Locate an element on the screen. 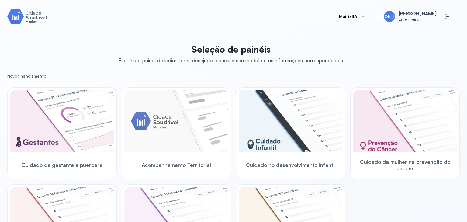 The height and width of the screenshot is (222, 467). span: Cuidado no desenvolvimento infantil is located at coordinates (291, 165).